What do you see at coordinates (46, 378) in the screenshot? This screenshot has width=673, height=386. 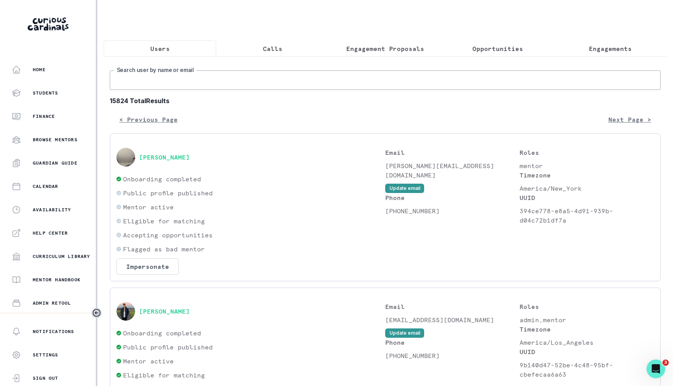 I see `p: Sign Out` at bounding box center [46, 378].